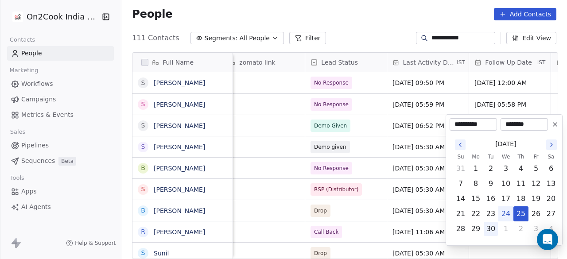  I want to click on button: Go to the Next Month, so click(551, 145).